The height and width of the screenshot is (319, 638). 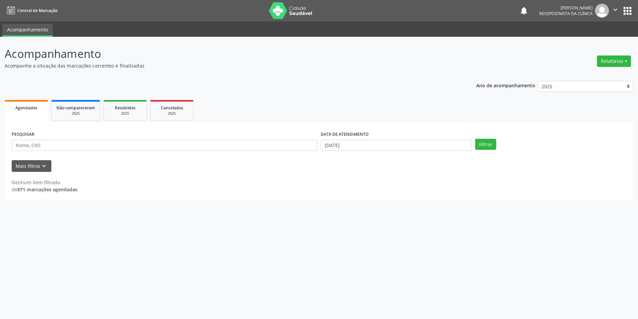 What do you see at coordinates (524, 11) in the screenshot?
I see `button: notifications` at bounding box center [524, 11].